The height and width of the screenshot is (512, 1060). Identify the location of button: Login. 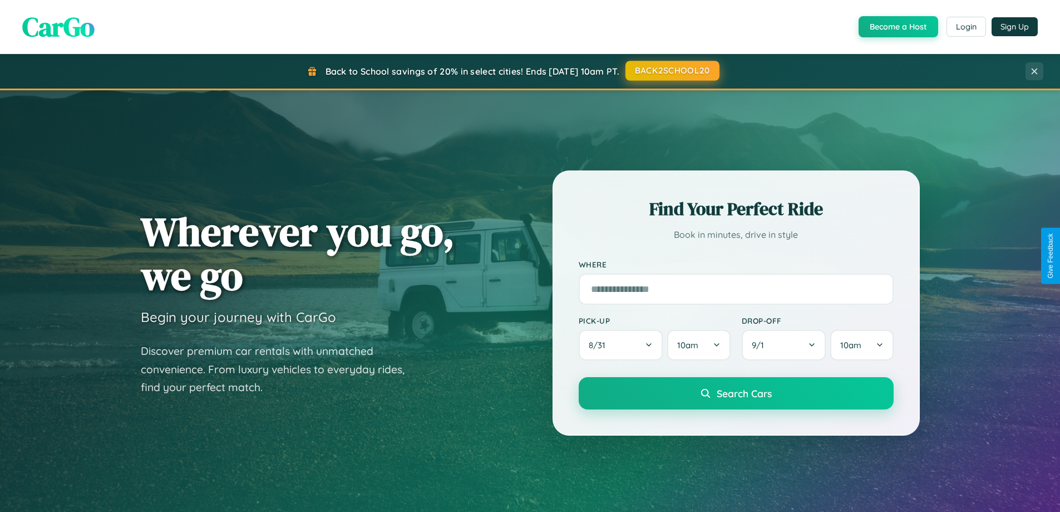
(966, 27).